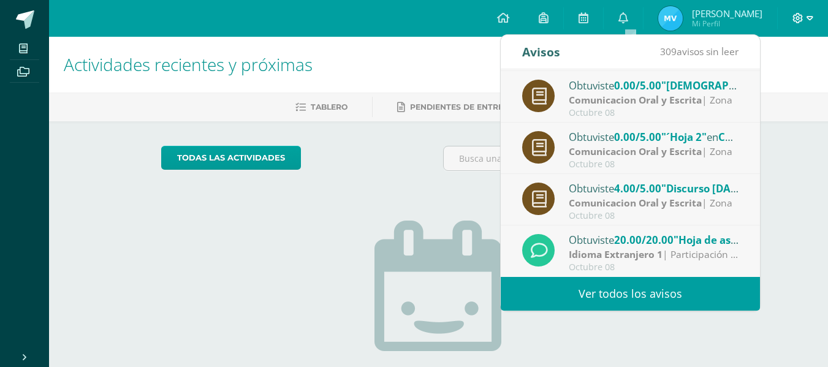 The width and height of the screenshot is (828, 367). What do you see at coordinates (637, 188) in the screenshot?
I see `span: 4.00/5.00` at bounding box center [637, 188].